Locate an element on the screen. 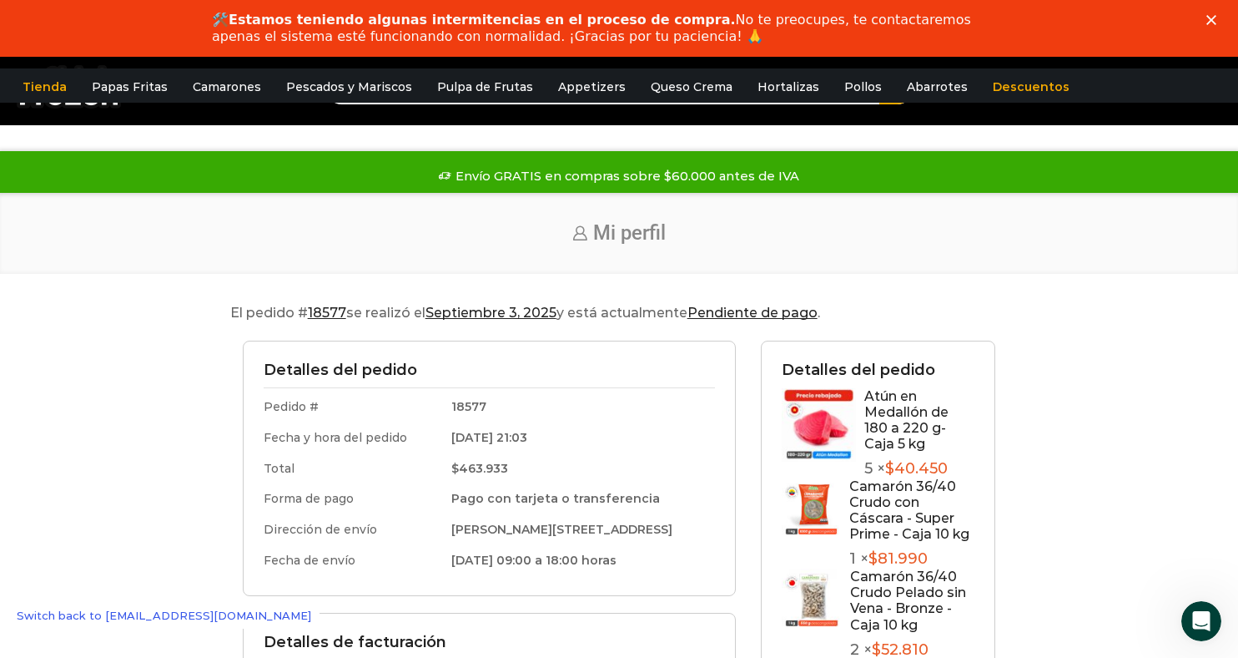  a: Camarón 36/40 Crudo con Cáscara - Super Prime - Caja 10 kg is located at coordinates (910, 510).